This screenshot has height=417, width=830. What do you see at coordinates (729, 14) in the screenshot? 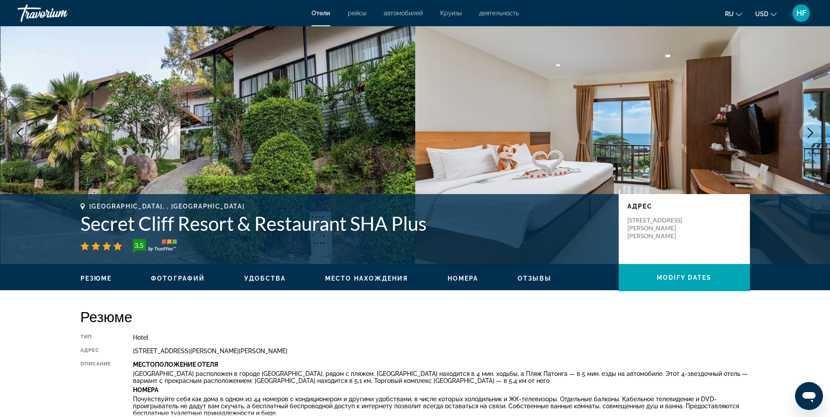
I see `span: ru` at bounding box center [729, 14].